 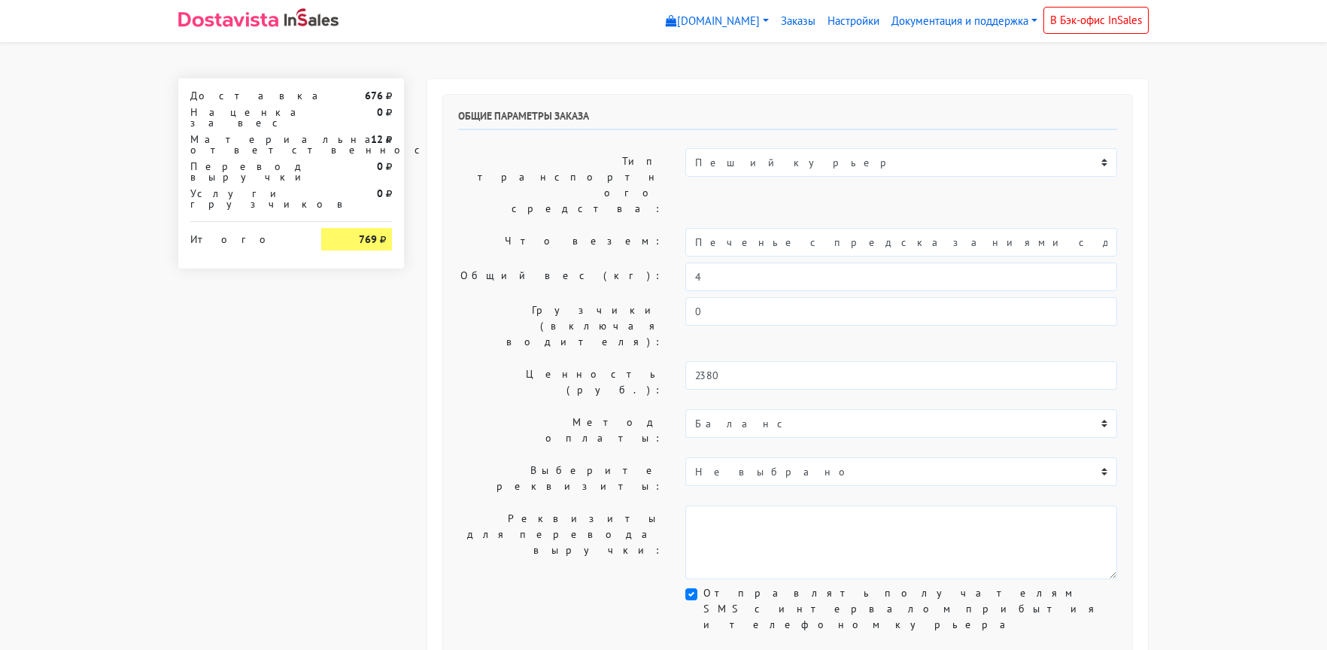 What do you see at coordinates (244, 199) in the screenshot?
I see `div: Услуги грузчиков` at bounding box center [244, 199].